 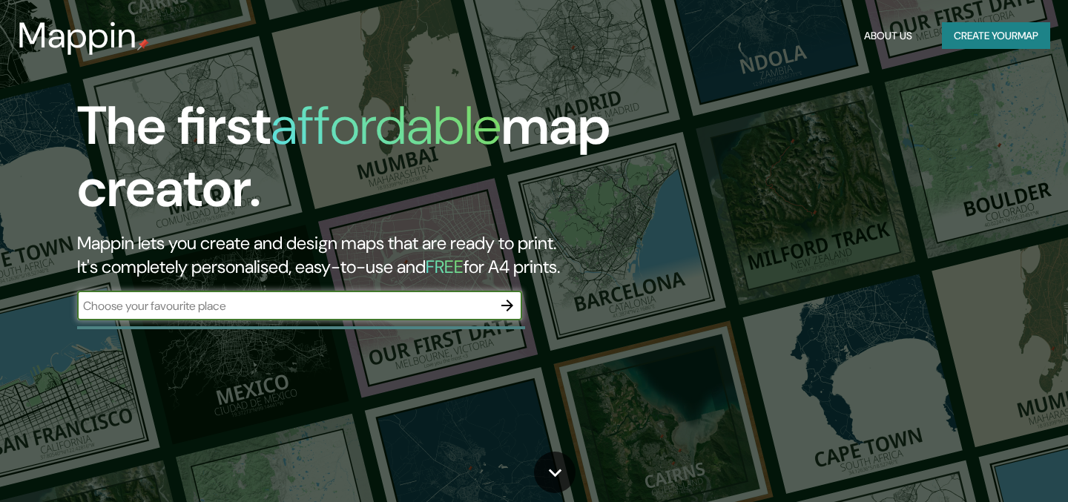 What do you see at coordinates (77, 36) in the screenshot?
I see `h3: Mappin` at bounding box center [77, 36].